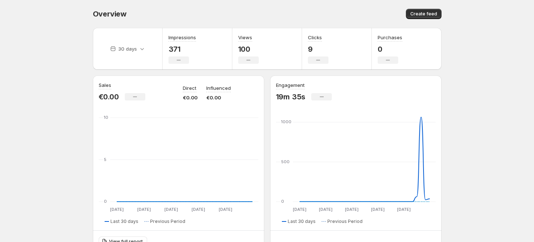 This screenshot has width=534, height=242. I want to click on text: 1000, so click(286, 122).